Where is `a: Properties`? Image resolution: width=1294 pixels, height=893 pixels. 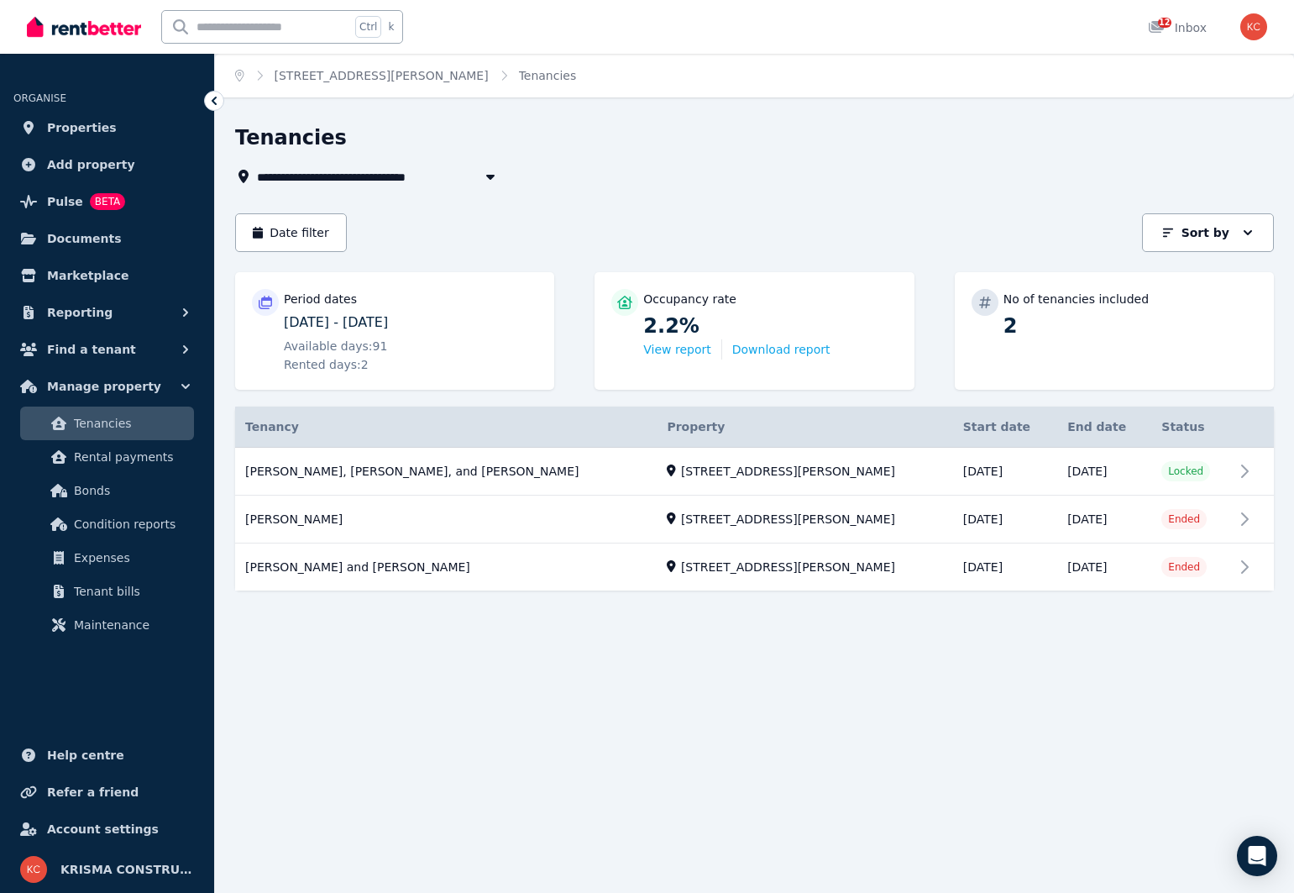 a: Properties is located at coordinates (107, 128).